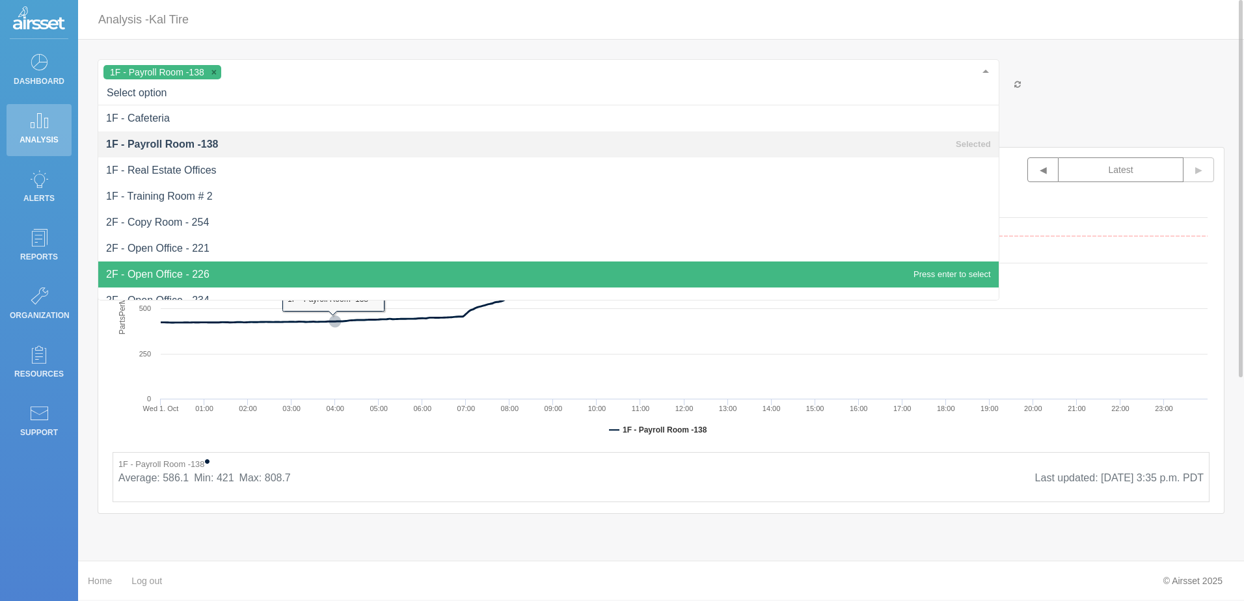  What do you see at coordinates (143, 20) in the screenshot?
I see `p: Analysis -` at bounding box center [143, 20].